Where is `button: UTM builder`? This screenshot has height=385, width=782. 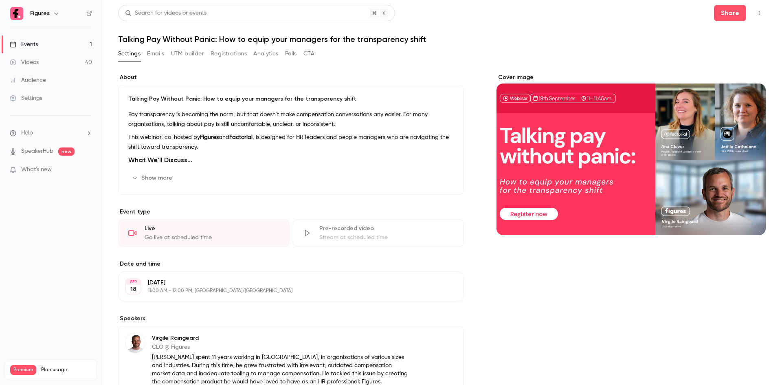 button: UTM builder is located at coordinates (187, 54).